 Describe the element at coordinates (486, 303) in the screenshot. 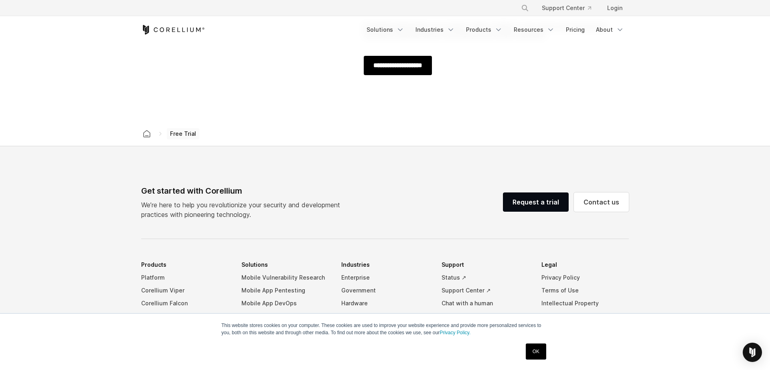

I see `a: Chat with a human` at that location.